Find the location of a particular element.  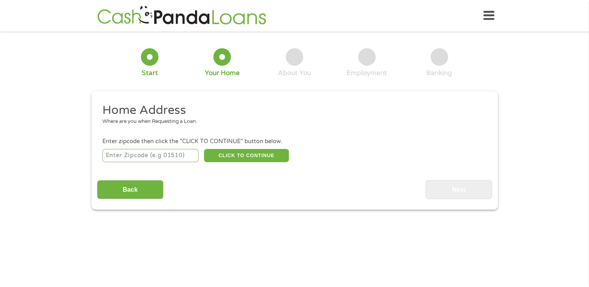

img: GetLoanNow Logo is located at coordinates (182, 16).